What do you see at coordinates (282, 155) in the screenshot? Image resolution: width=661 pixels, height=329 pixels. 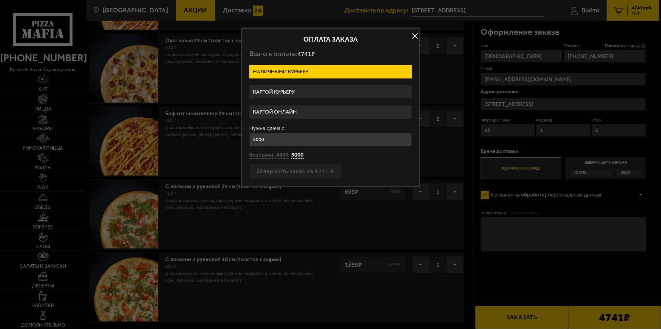 I see `button: 4800` at bounding box center [282, 155].